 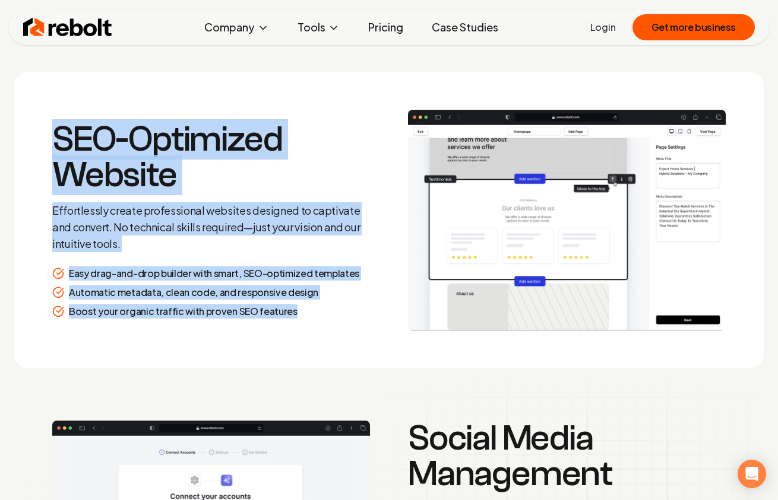 What do you see at coordinates (603, 27) in the screenshot?
I see `a: Login` at bounding box center [603, 27].